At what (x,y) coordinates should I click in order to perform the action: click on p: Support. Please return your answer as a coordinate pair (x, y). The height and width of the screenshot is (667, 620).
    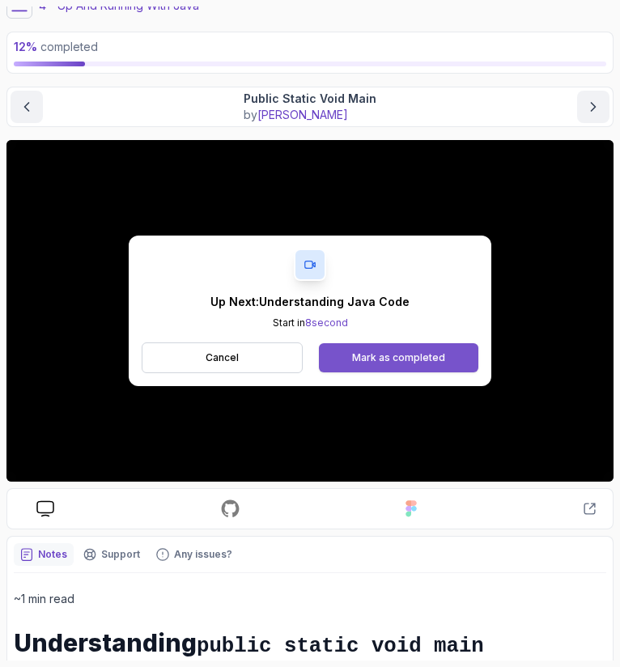
    Looking at the image, I should click on (121, 555).